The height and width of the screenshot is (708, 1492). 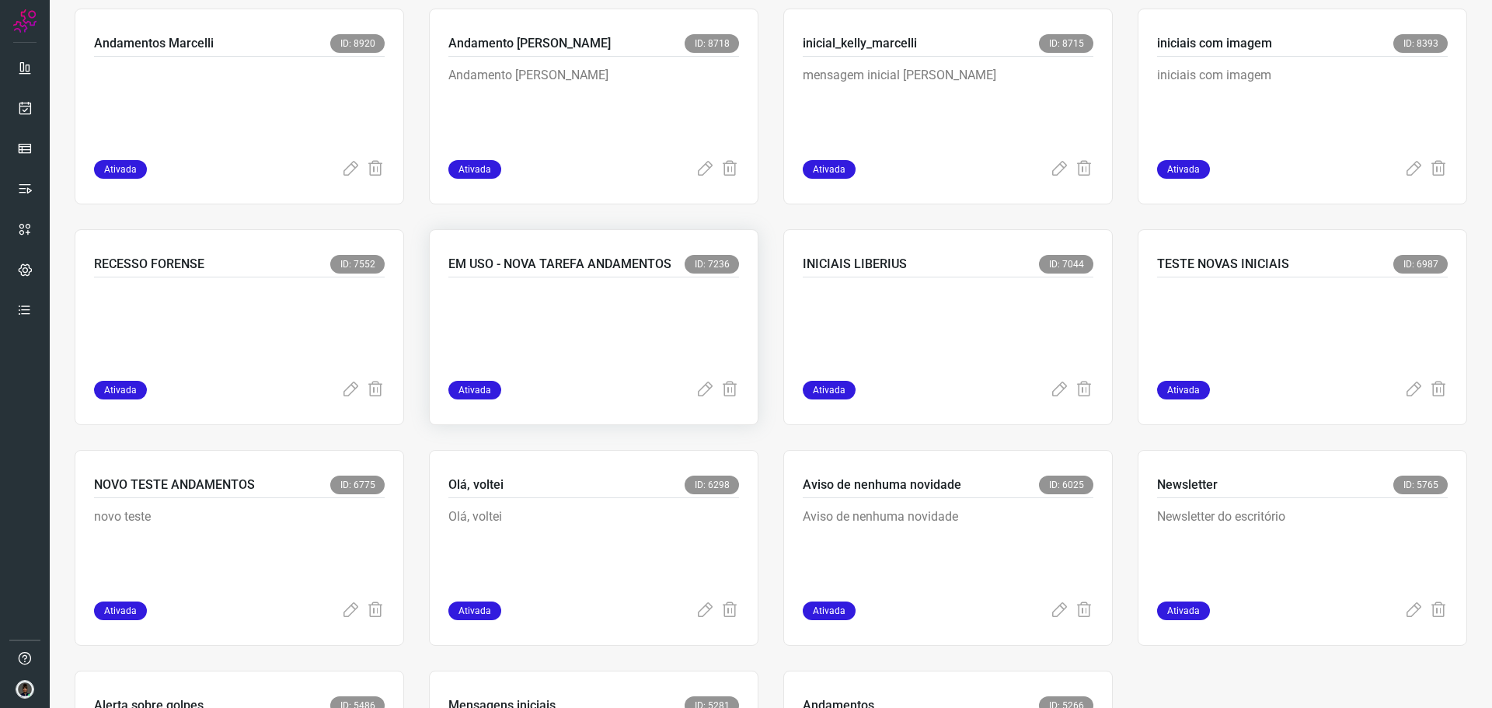 What do you see at coordinates (1066, 485) in the screenshot?
I see `span: ID: 6025` at bounding box center [1066, 485].